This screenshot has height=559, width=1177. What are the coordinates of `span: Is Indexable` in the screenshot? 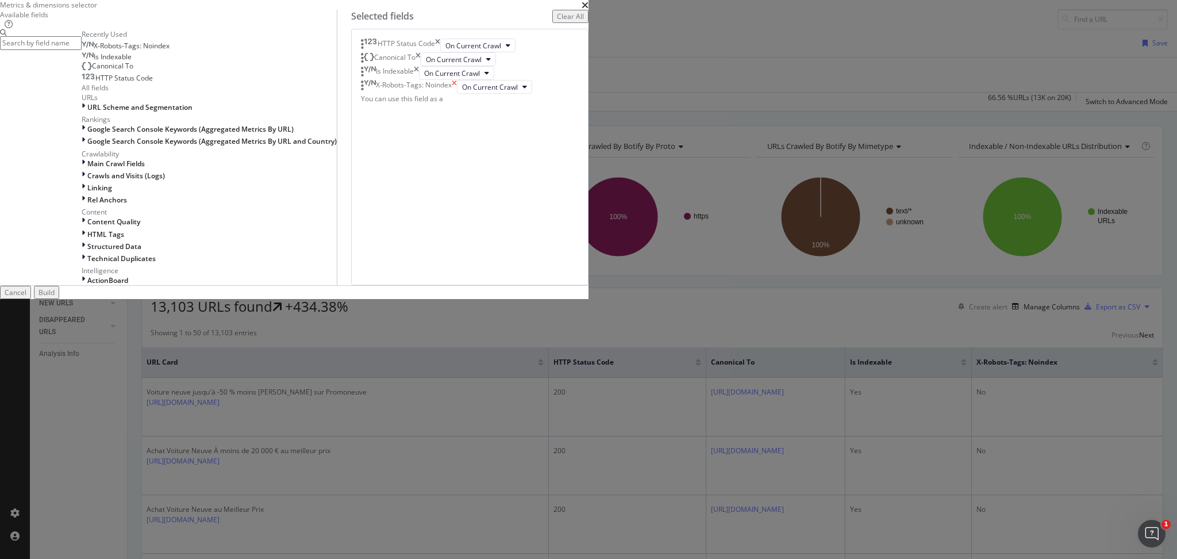 It's located at (113, 56).